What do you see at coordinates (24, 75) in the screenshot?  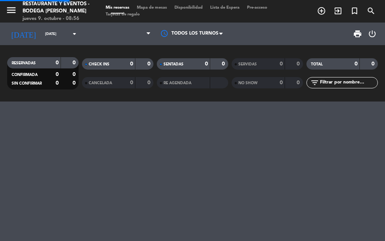 I see `span: CONFIRMADA` at bounding box center [24, 75].